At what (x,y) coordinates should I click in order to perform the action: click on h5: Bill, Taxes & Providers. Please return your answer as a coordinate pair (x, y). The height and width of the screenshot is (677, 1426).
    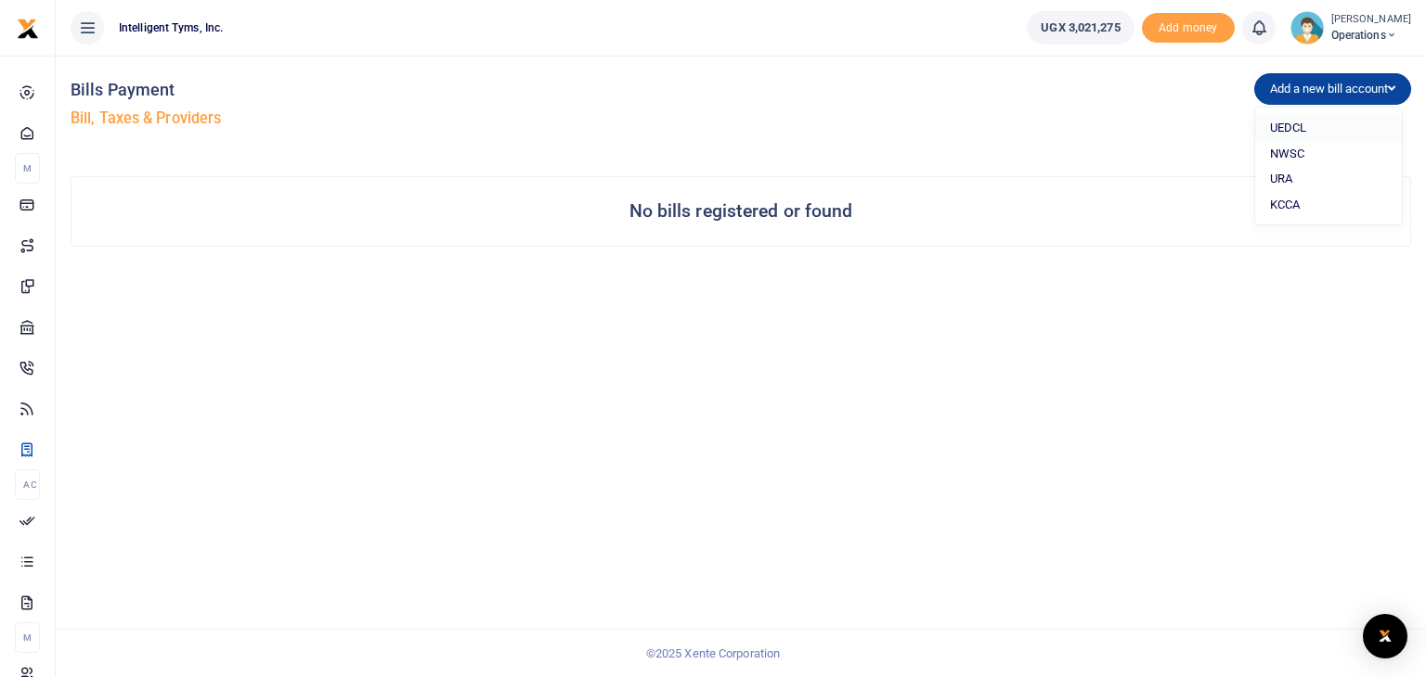
    Looking at the image, I should click on (402, 119).